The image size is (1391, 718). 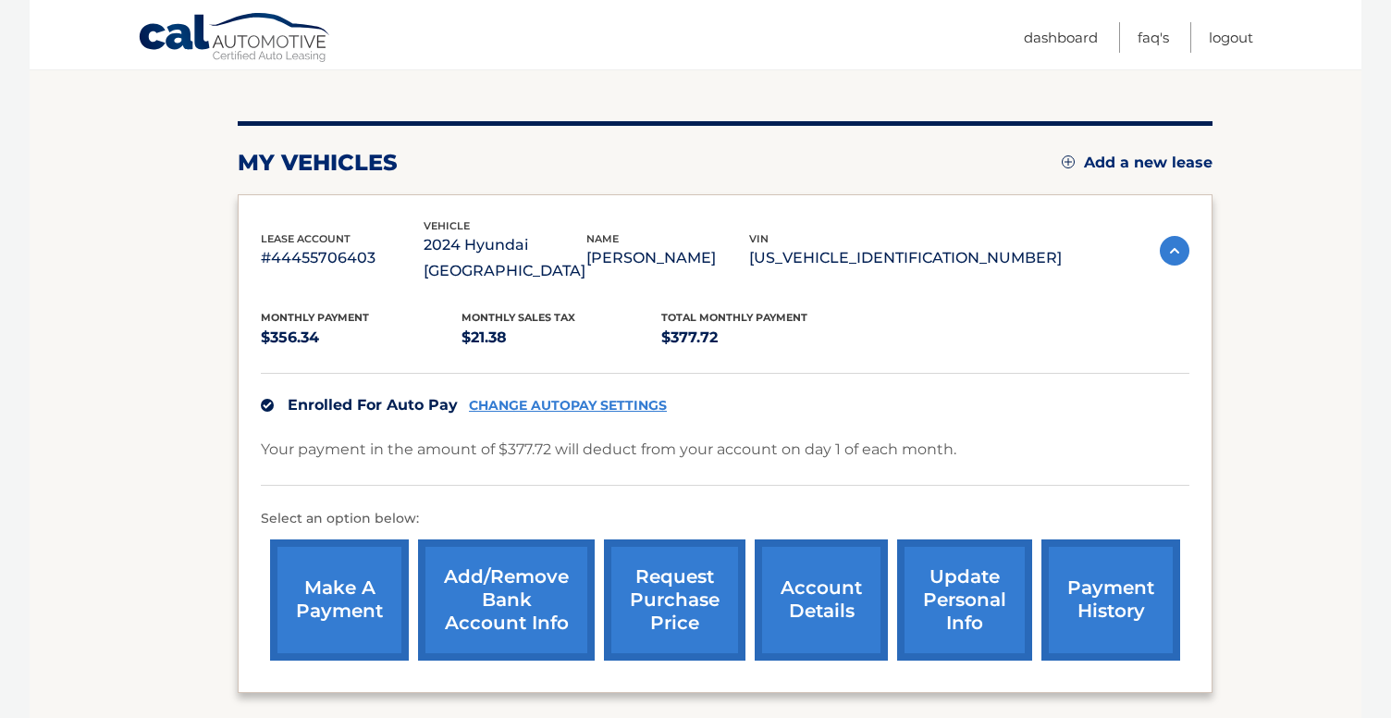 What do you see at coordinates (609, 450) in the screenshot?
I see `p: Your payment in the amount of $377.72 will deduct from your account on day 1 of each month.` at bounding box center [609, 450].